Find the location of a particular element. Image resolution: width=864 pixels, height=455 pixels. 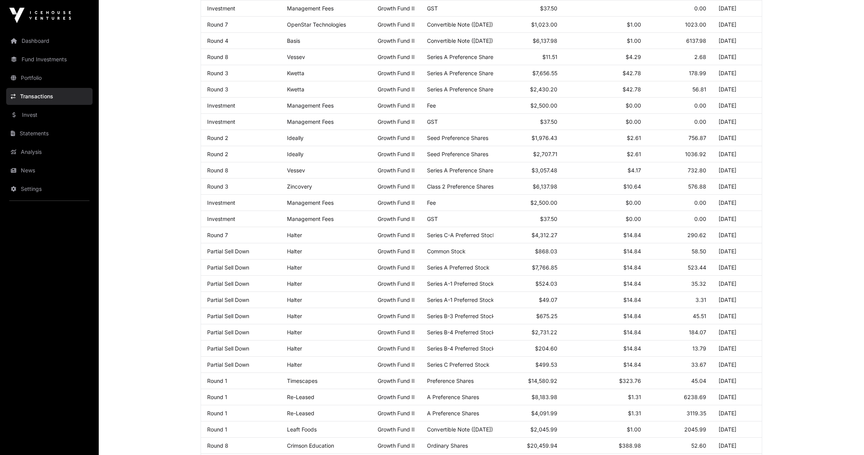

span: Series A Preferred Stock is located at coordinates (458, 267).